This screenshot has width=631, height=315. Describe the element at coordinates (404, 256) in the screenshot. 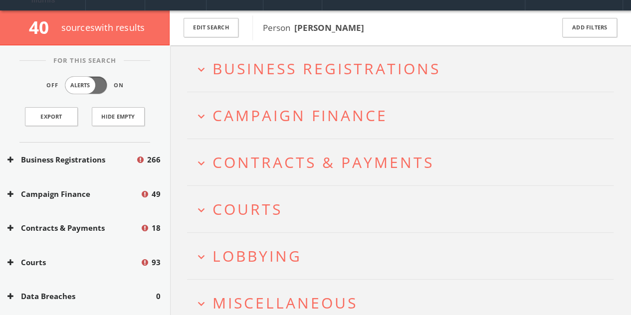

I see `button: expand_moreLobbying` at that location.